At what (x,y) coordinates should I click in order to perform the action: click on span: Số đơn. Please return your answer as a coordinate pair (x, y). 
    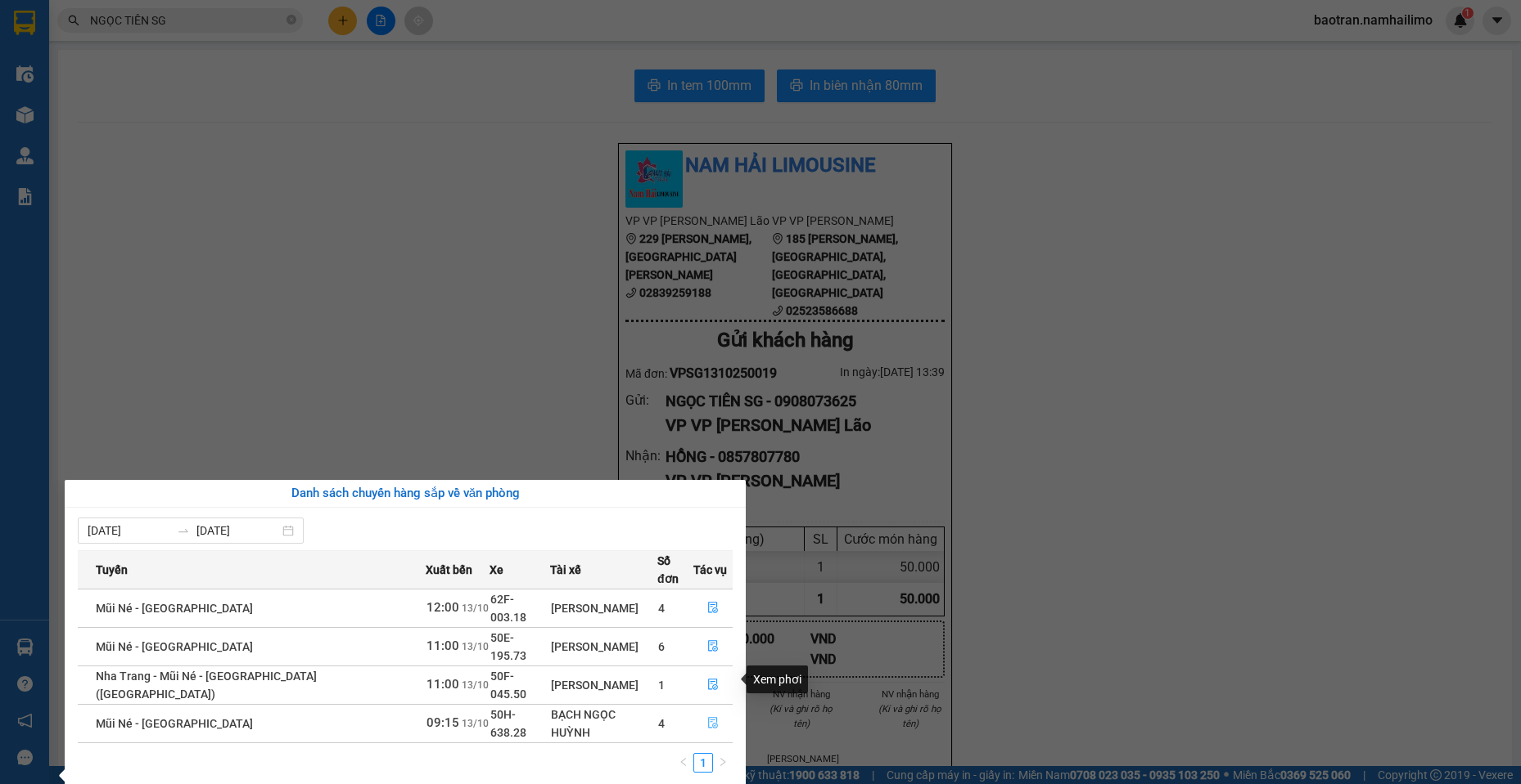
    Looking at the image, I should click on (674, 570).